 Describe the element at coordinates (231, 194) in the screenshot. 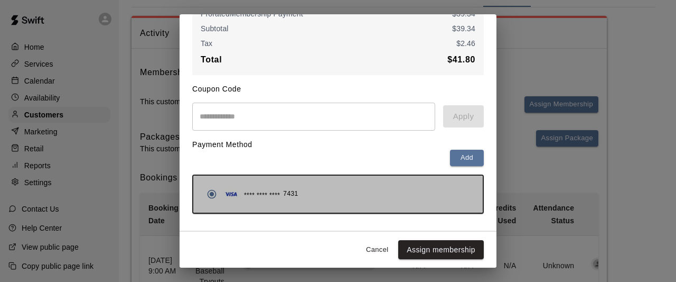

I see `img: Credit card brand logo` at that location.